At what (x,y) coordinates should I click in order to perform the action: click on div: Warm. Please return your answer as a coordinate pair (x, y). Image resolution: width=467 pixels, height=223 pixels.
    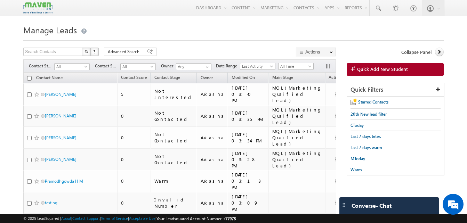
    Looking at the image, I should click on (174, 181).